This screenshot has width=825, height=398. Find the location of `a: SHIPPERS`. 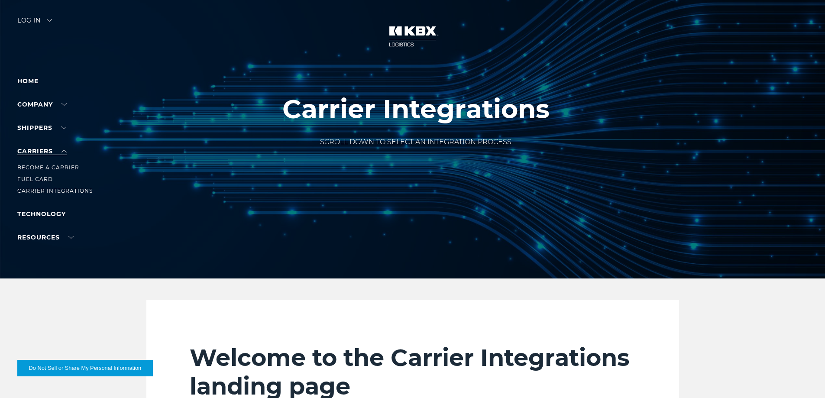

a: SHIPPERS is located at coordinates (42, 128).